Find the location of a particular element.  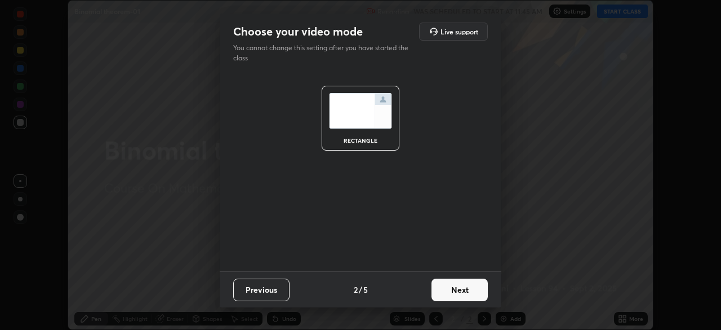

h5: Live support is located at coordinates (459, 32).